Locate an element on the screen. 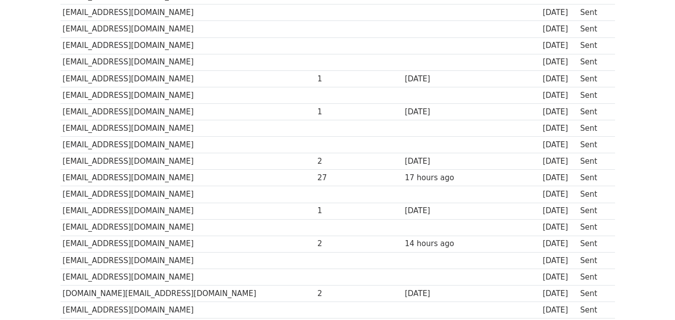 The image size is (675, 320). div: 27 is located at coordinates (337, 178).